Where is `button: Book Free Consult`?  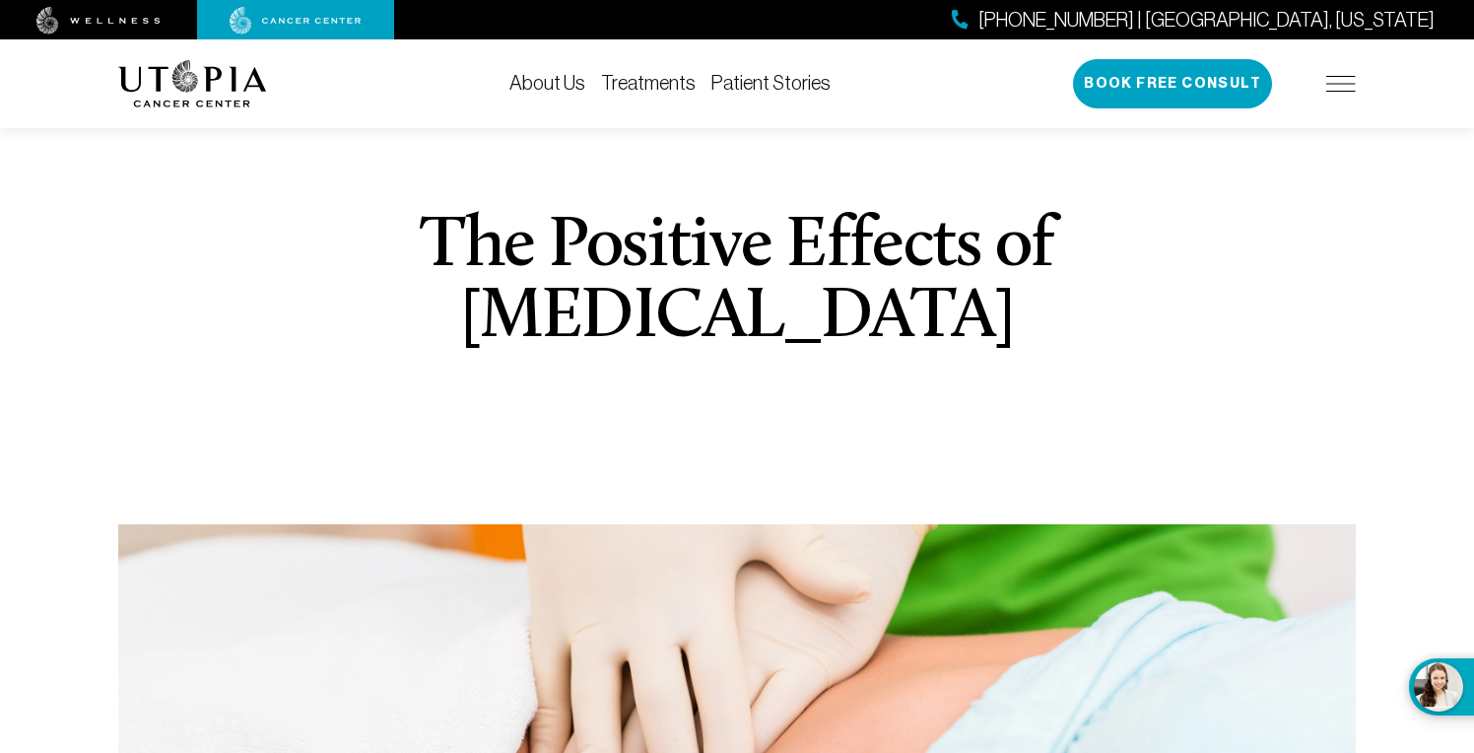 button: Book Free Consult is located at coordinates (1173, 84).